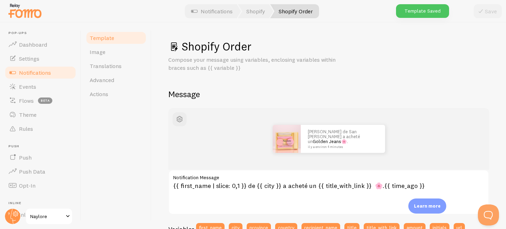  What do you see at coordinates (105, 66) in the screenshot?
I see `span: Translations` at bounding box center [105, 66].